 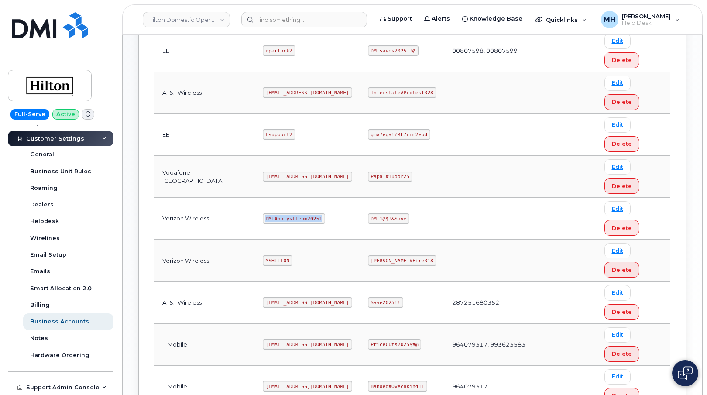 I want to click on td: 00807598, 00807599, so click(x=496, y=51).